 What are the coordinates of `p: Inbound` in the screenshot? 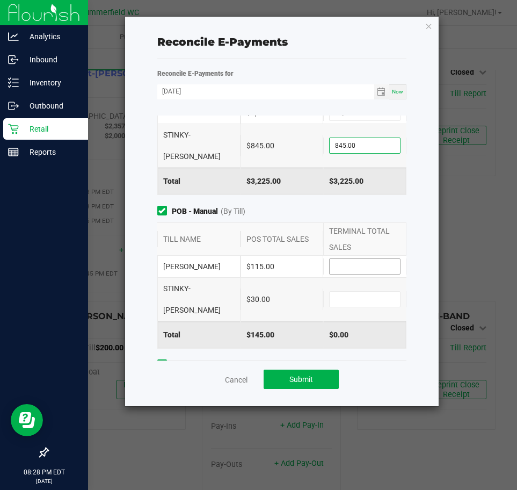 It's located at (51, 60).